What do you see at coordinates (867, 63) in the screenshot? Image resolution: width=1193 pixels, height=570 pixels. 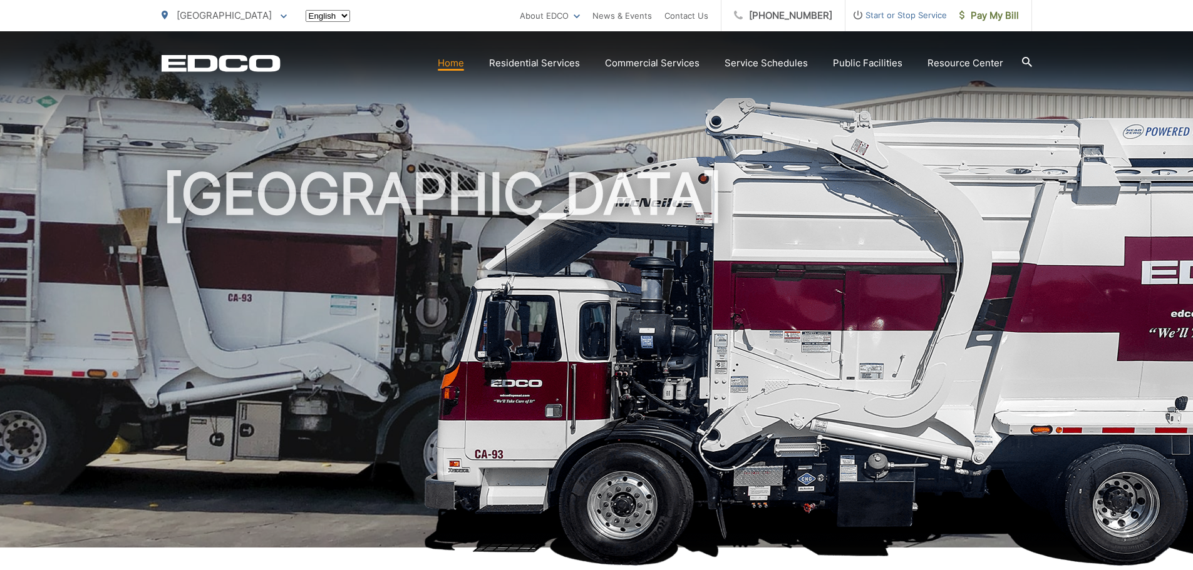 I see `a: Public Facilities` at bounding box center [867, 63].